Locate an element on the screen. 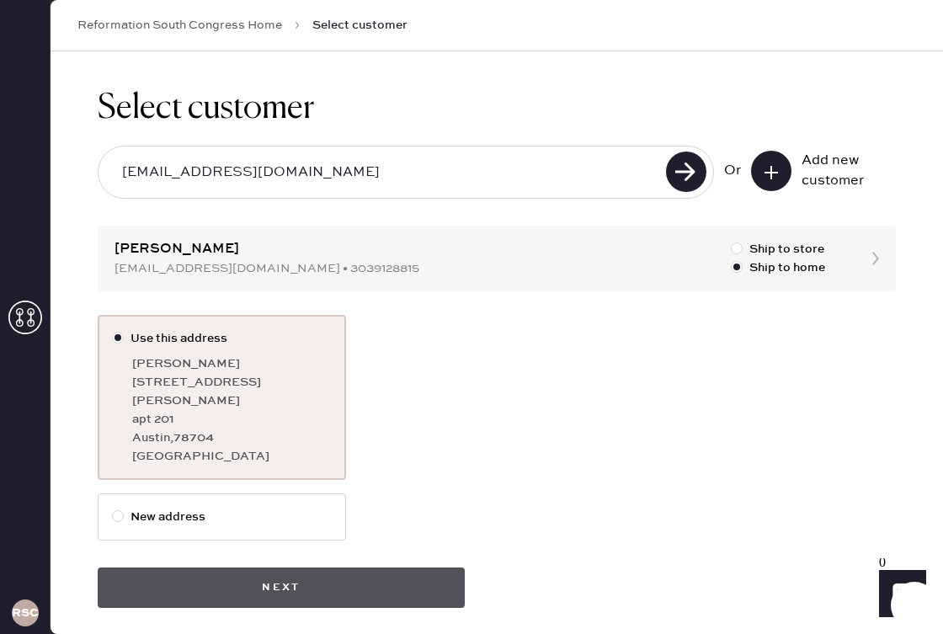 This screenshot has height=634, width=943. button: Next is located at coordinates (281, 588).